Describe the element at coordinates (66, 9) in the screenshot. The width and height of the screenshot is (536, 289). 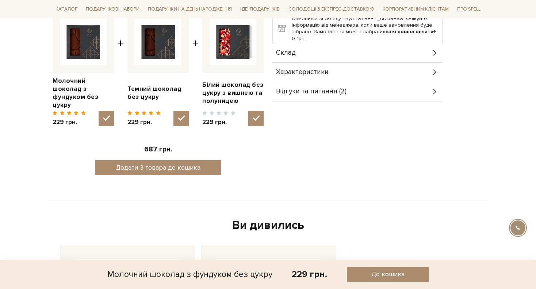
I see `a: Каталог` at that location.